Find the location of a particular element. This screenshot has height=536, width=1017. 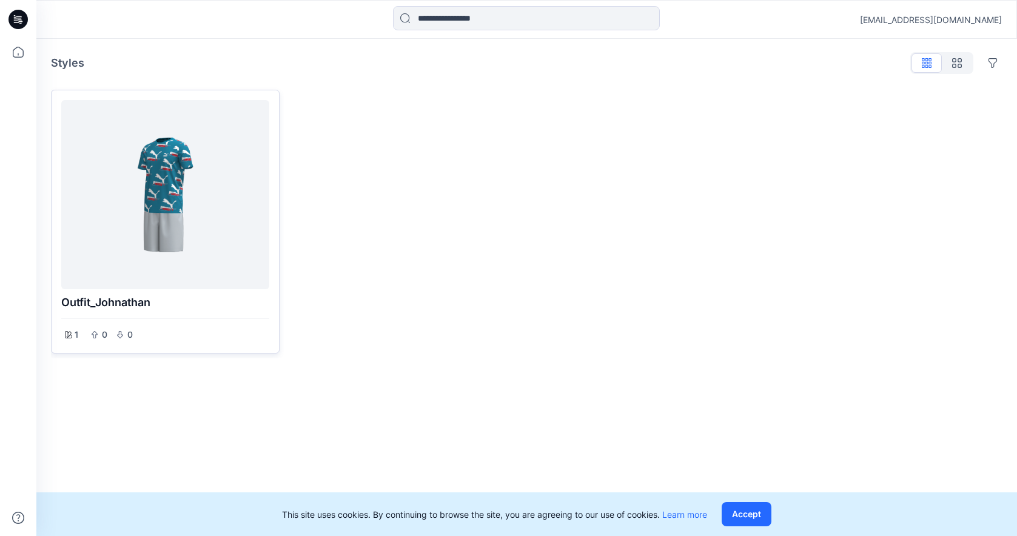

p: Styles is located at coordinates (67, 63).